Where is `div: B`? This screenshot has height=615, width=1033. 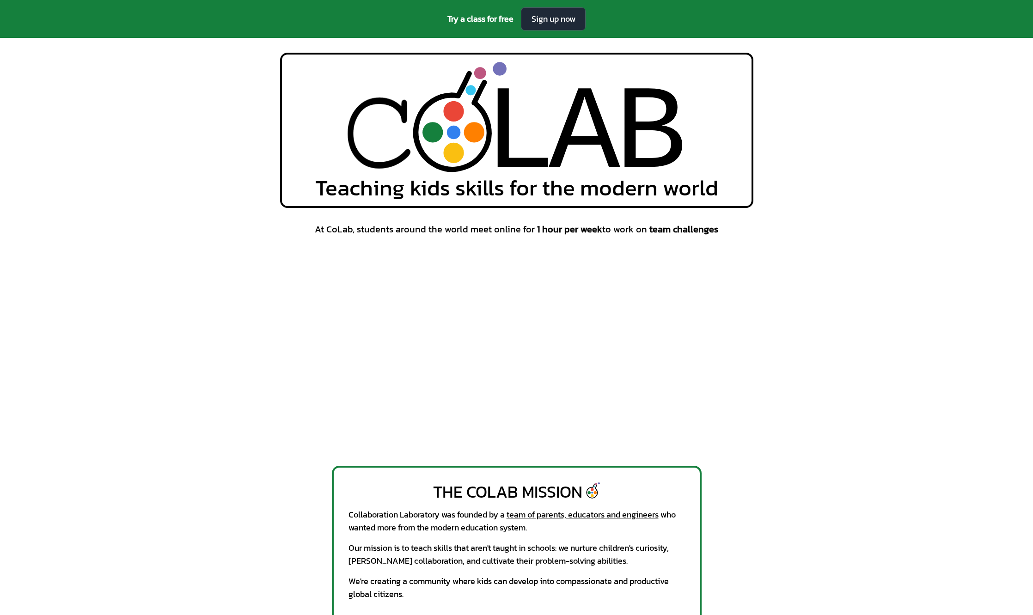
div: B is located at coordinates (651, 135).